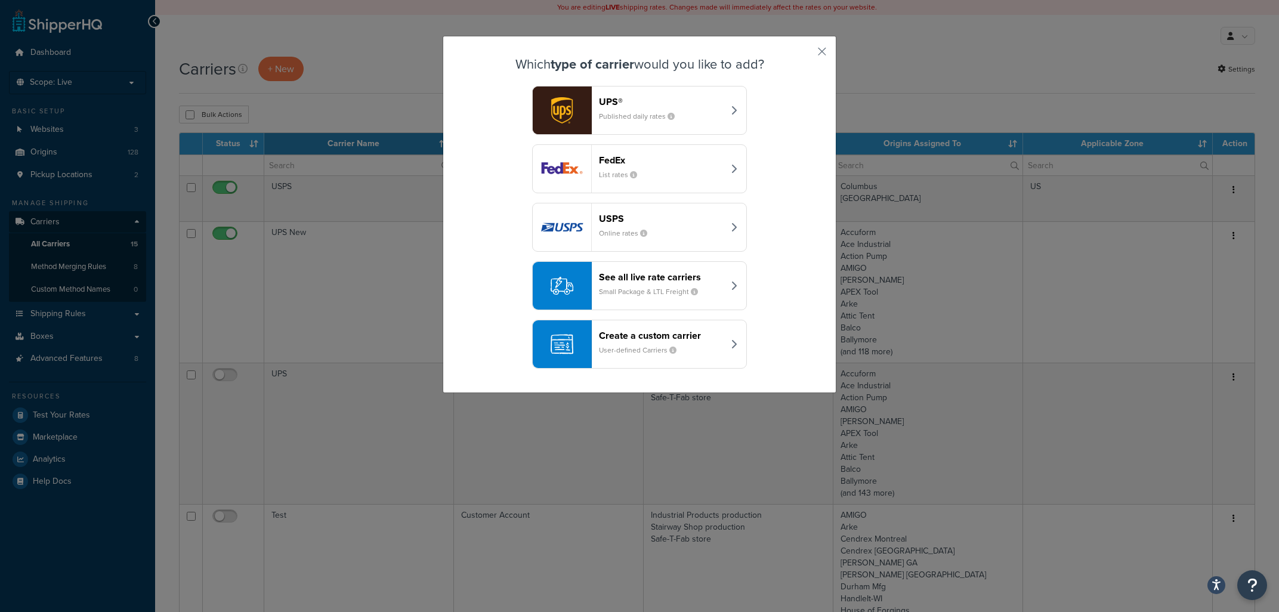 This screenshot has width=1279, height=612. I want to click on button: Open Resource Center, so click(1252, 585).